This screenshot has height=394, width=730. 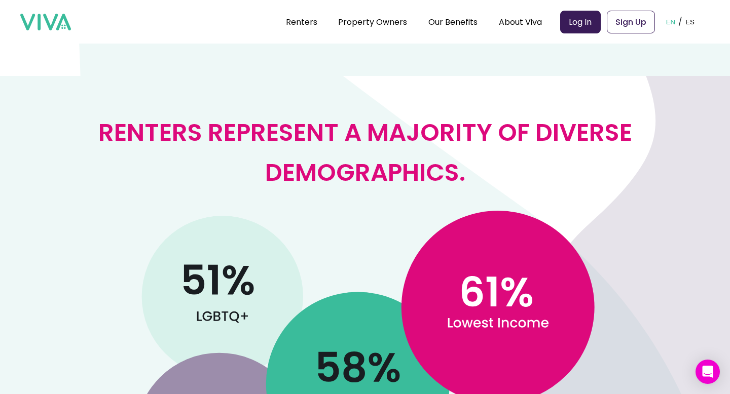 What do you see at coordinates (372, 22) in the screenshot?
I see `a: Property Owners` at bounding box center [372, 22].